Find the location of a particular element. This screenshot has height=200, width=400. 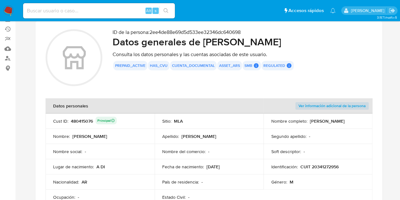

span: Alt is located at coordinates (149, 10).